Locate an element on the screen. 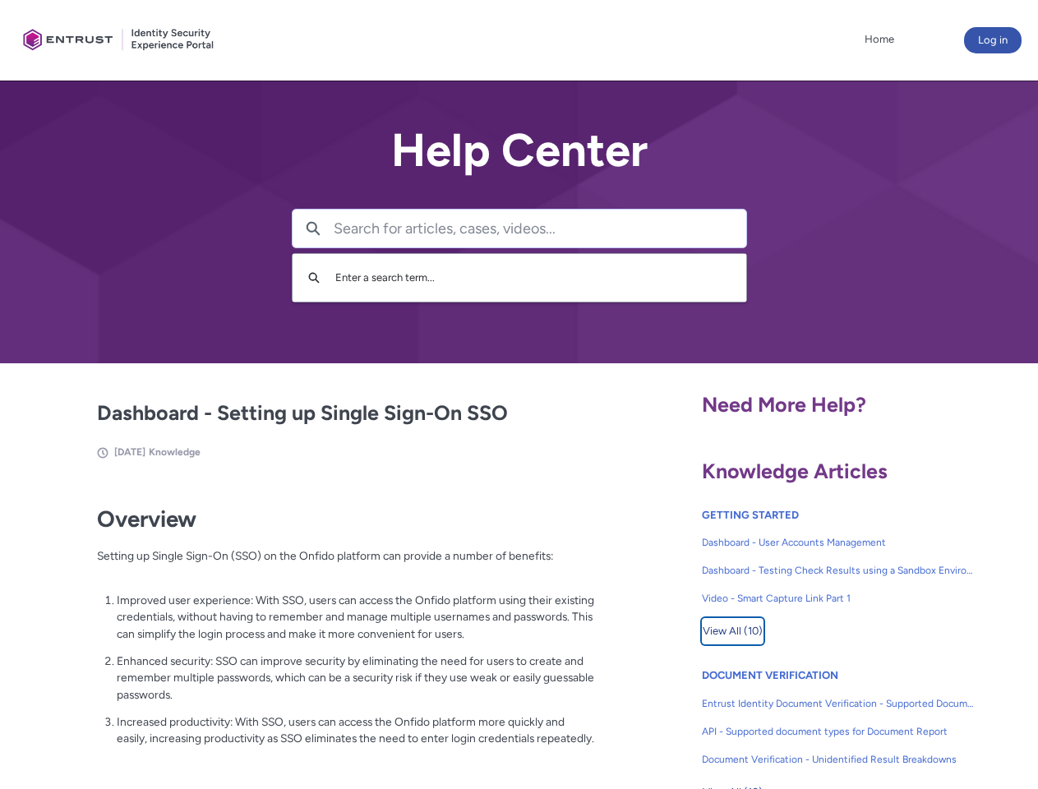  button: Log in is located at coordinates (993, 40).